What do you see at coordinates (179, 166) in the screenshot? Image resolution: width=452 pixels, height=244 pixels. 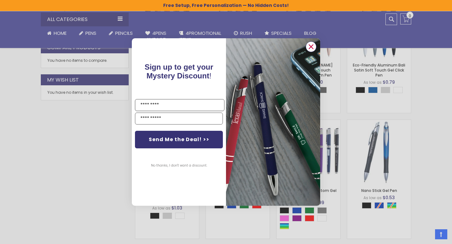 I see `button: No thanks, I don't want a discount.` at bounding box center [179, 166].